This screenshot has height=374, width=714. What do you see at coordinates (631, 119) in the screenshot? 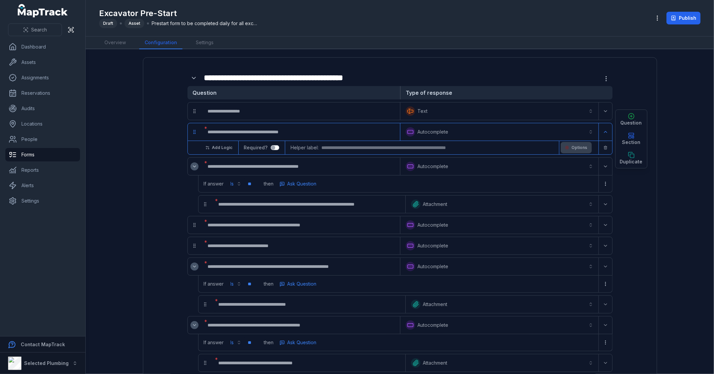
I see `button: Question` at bounding box center [631, 119].